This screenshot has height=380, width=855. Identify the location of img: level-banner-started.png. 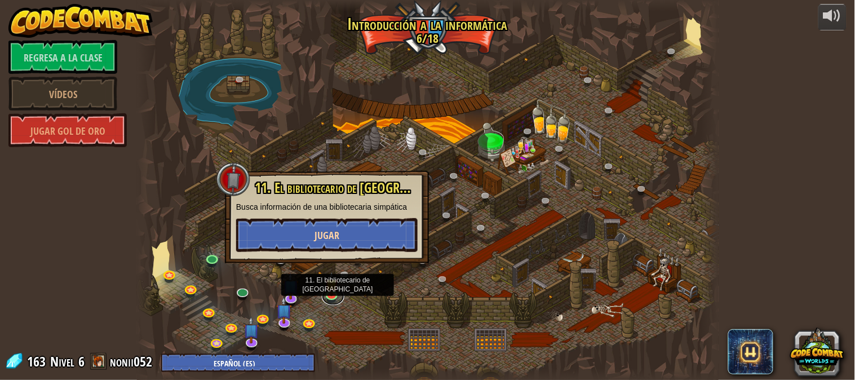
(331, 284).